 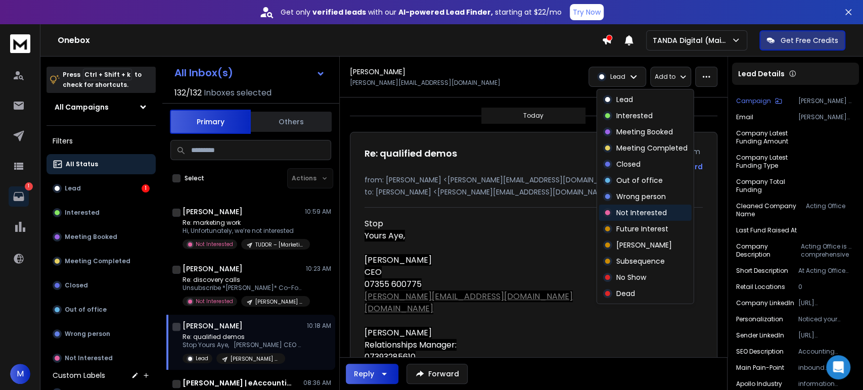 I want to click on p: Add to, so click(x=665, y=77).